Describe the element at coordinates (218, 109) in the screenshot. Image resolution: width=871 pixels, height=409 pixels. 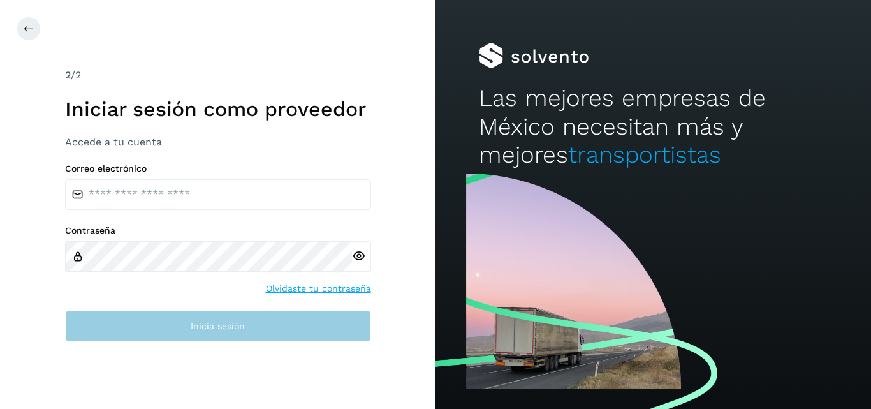
I see `h1: Iniciar sesión como proveedor` at that location.